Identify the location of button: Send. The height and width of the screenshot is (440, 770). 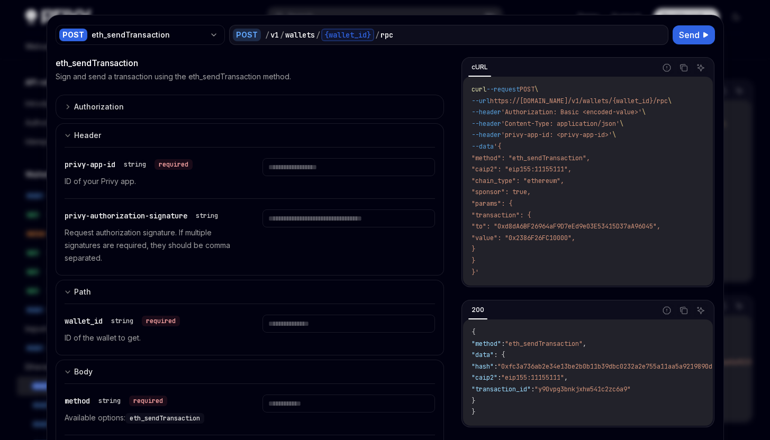
(694, 35).